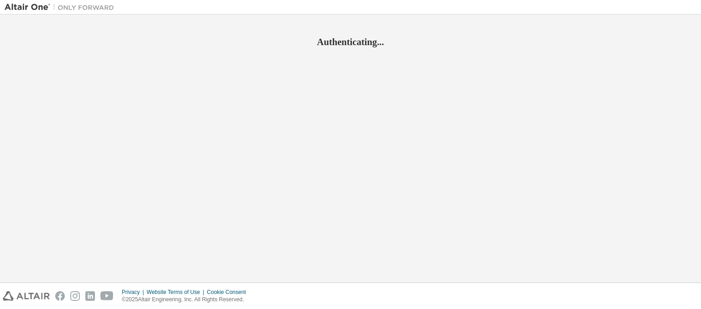 The image size is (701, 309). I want to click on img: youtube.svg, so click(107, 296).